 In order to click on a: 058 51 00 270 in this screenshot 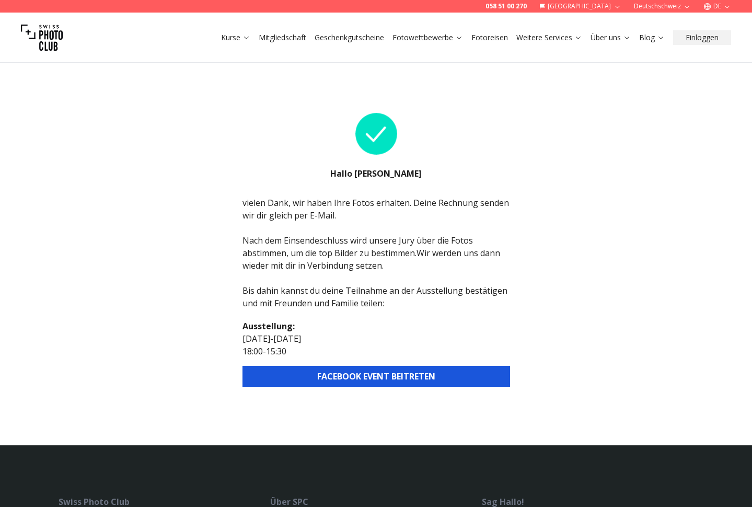, I will do `click(506, 6)`.